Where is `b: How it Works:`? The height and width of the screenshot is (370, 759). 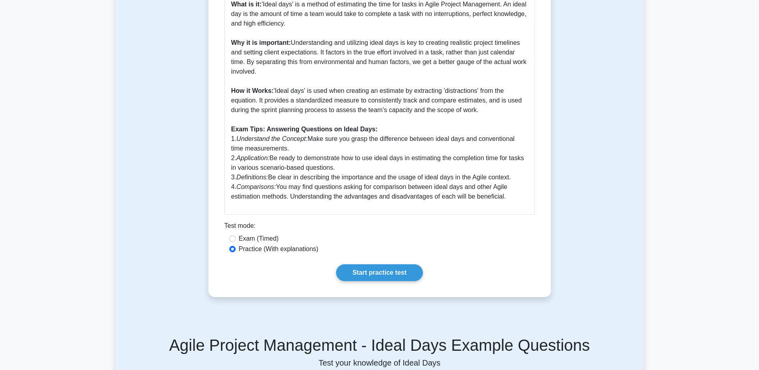 b: How it Works: is located at coordinates (252, 90).